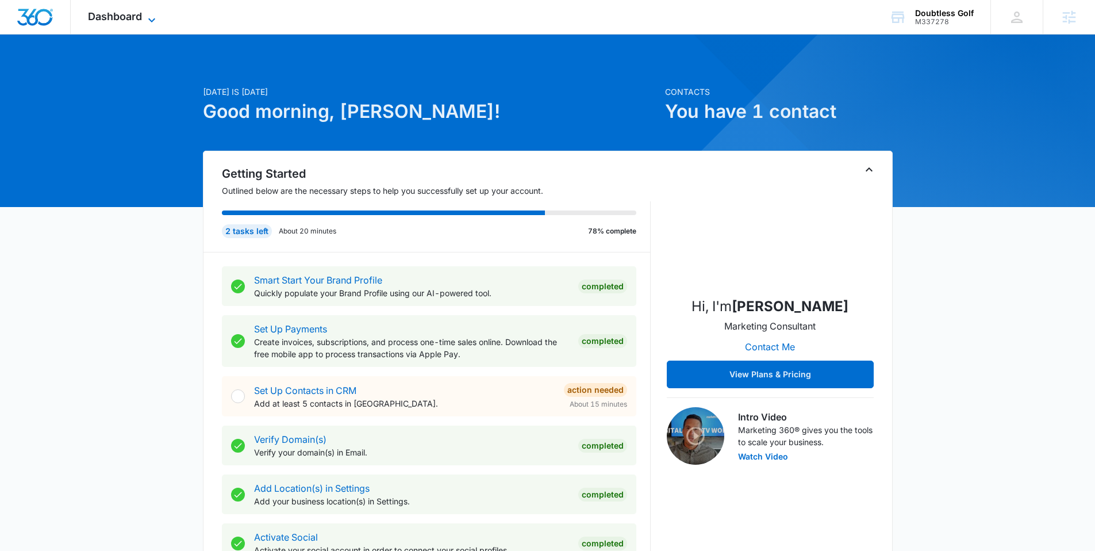  I want to click on div: 2 tasks left, so click(247, 231).